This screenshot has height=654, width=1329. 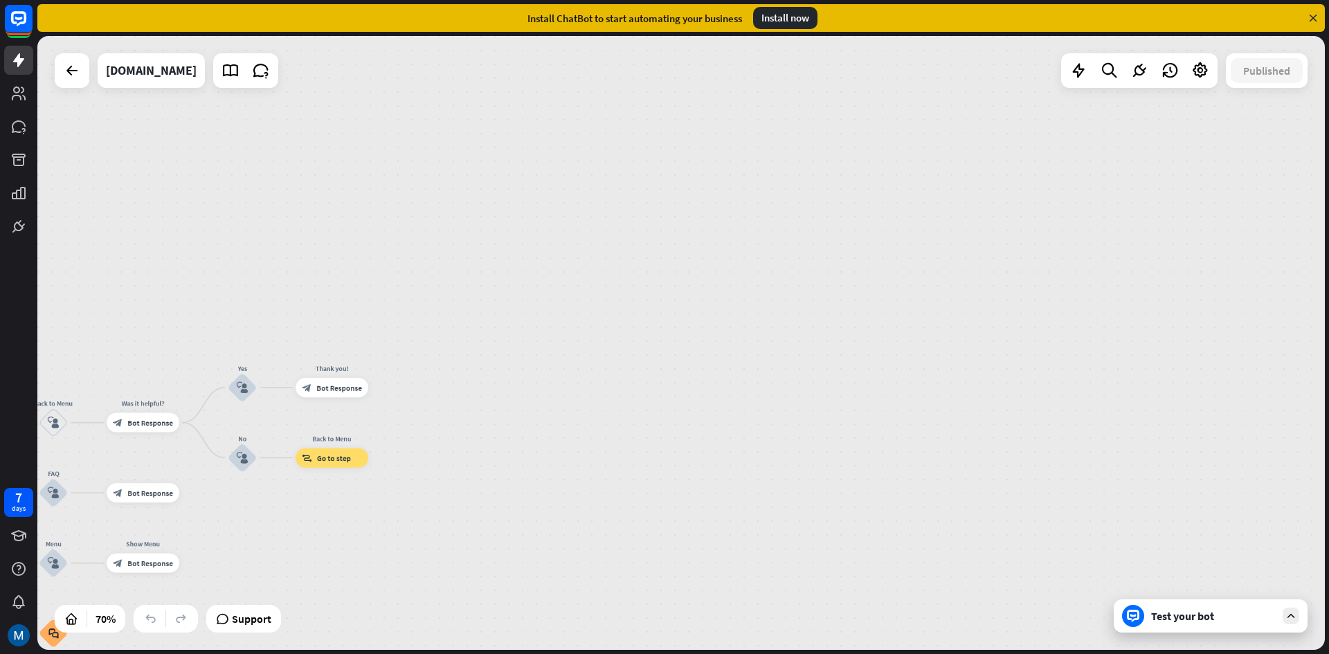 I want to click on div: No, so click(x=242, y=438).